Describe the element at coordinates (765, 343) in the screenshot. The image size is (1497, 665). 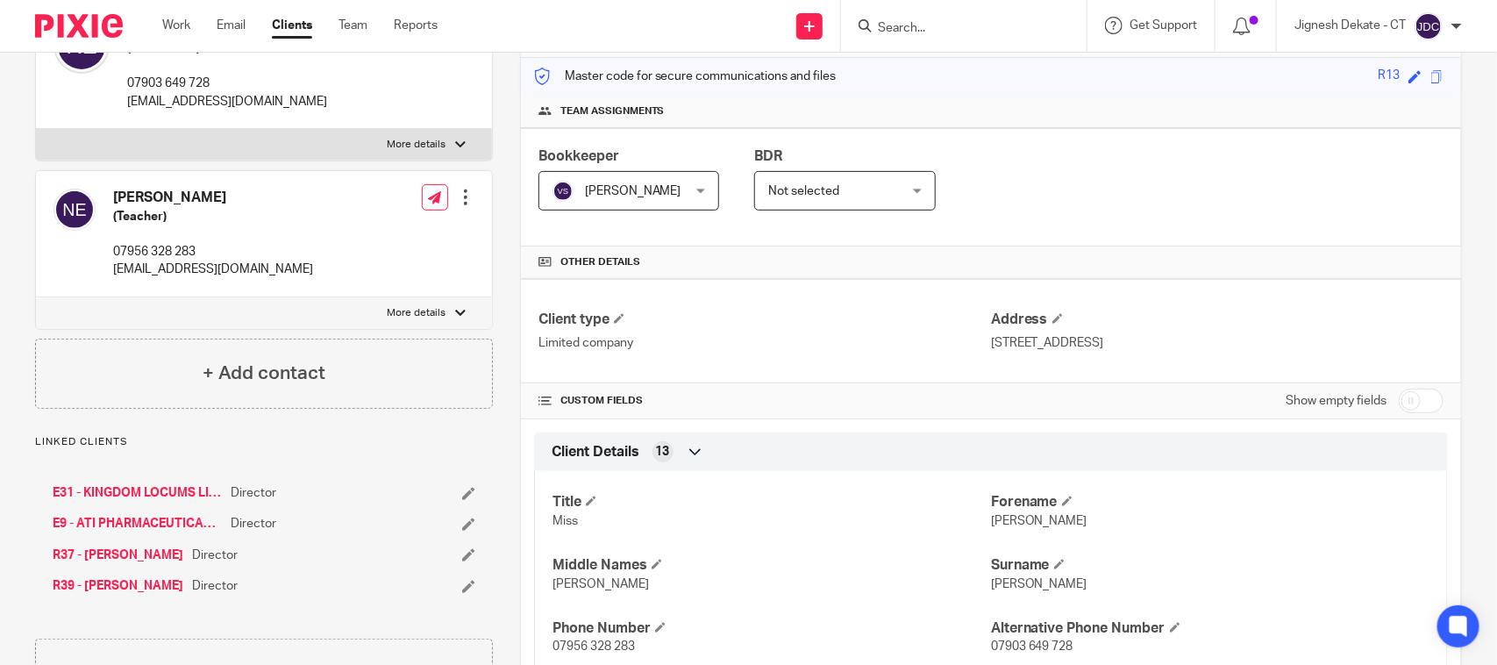
I see `p: Limited company` at that location.